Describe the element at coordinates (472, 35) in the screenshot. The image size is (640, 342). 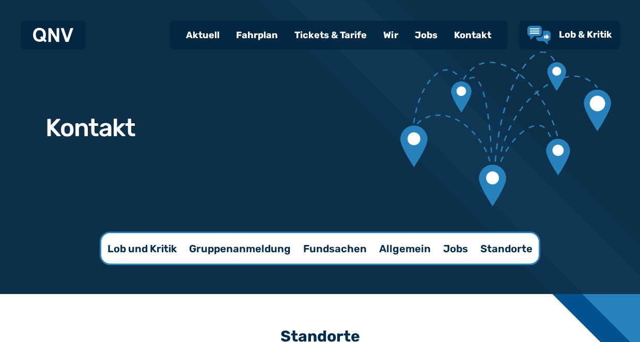
I see `div: Kontakt` at that location.